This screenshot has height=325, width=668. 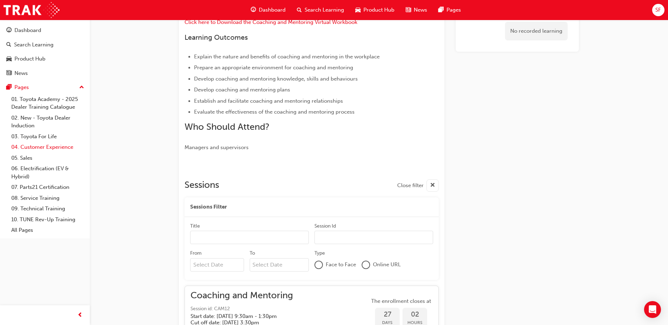 I want to click on div: Pages, so click(x=21, y=87).